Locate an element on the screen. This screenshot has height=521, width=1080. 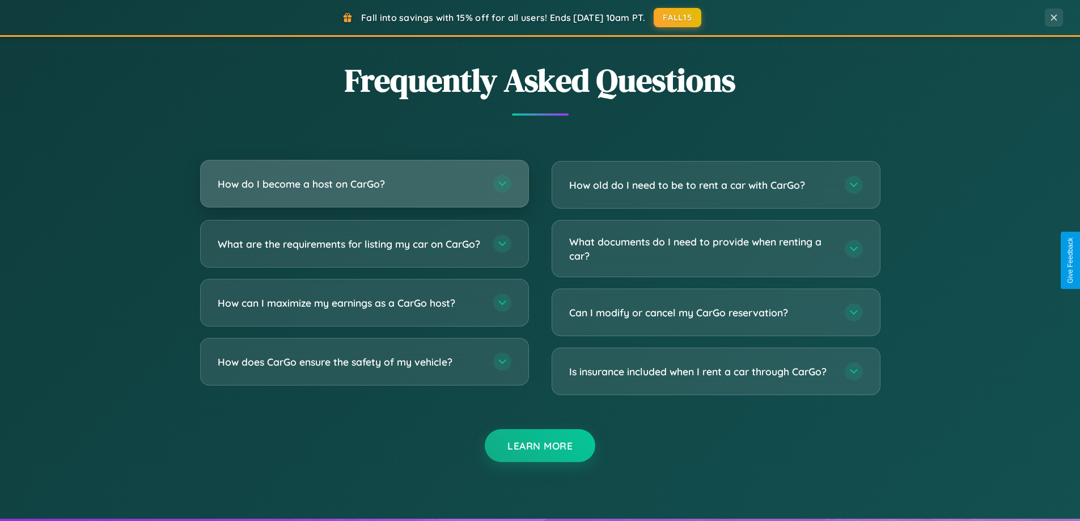
h3: What documents do I need to provide when renting a car? is located at coordinates (701, 248).